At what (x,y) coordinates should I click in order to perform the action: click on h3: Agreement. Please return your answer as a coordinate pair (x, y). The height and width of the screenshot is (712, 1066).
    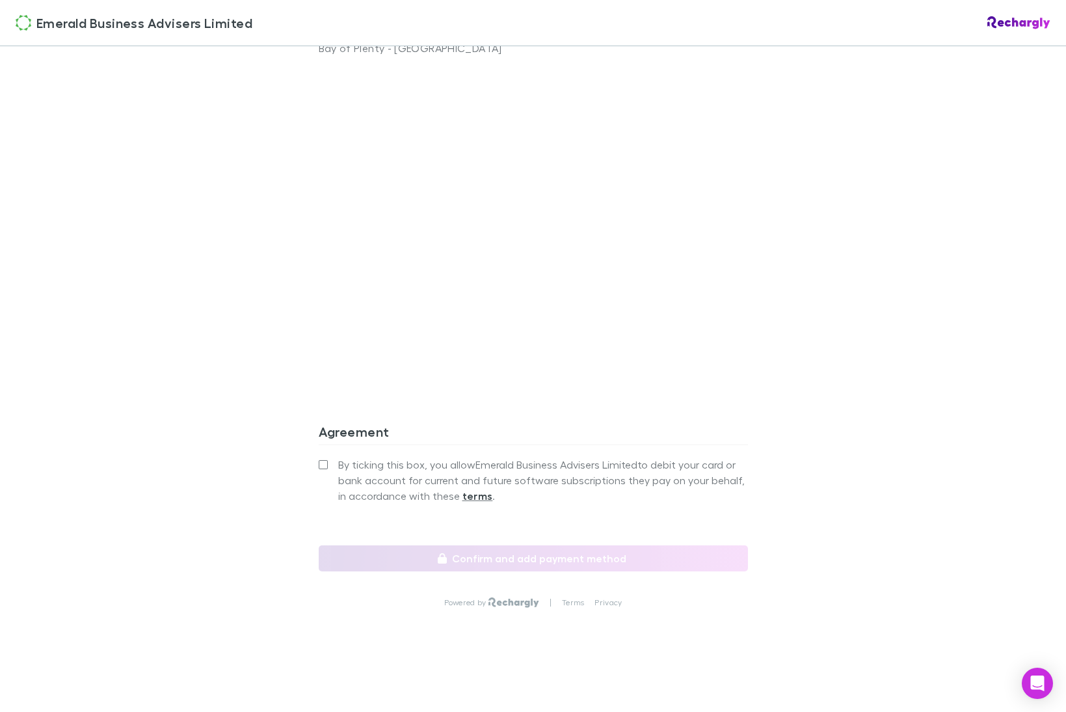
    Looking at the image, I should click on (533, 434).